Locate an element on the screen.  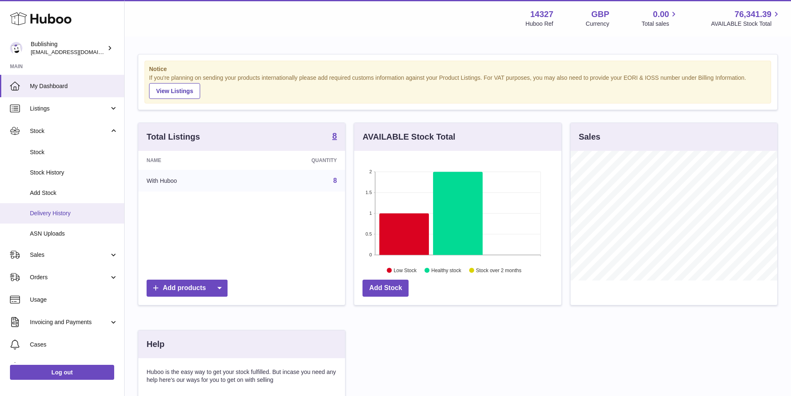
span: 0.00 is located at coordinates (661, 14).